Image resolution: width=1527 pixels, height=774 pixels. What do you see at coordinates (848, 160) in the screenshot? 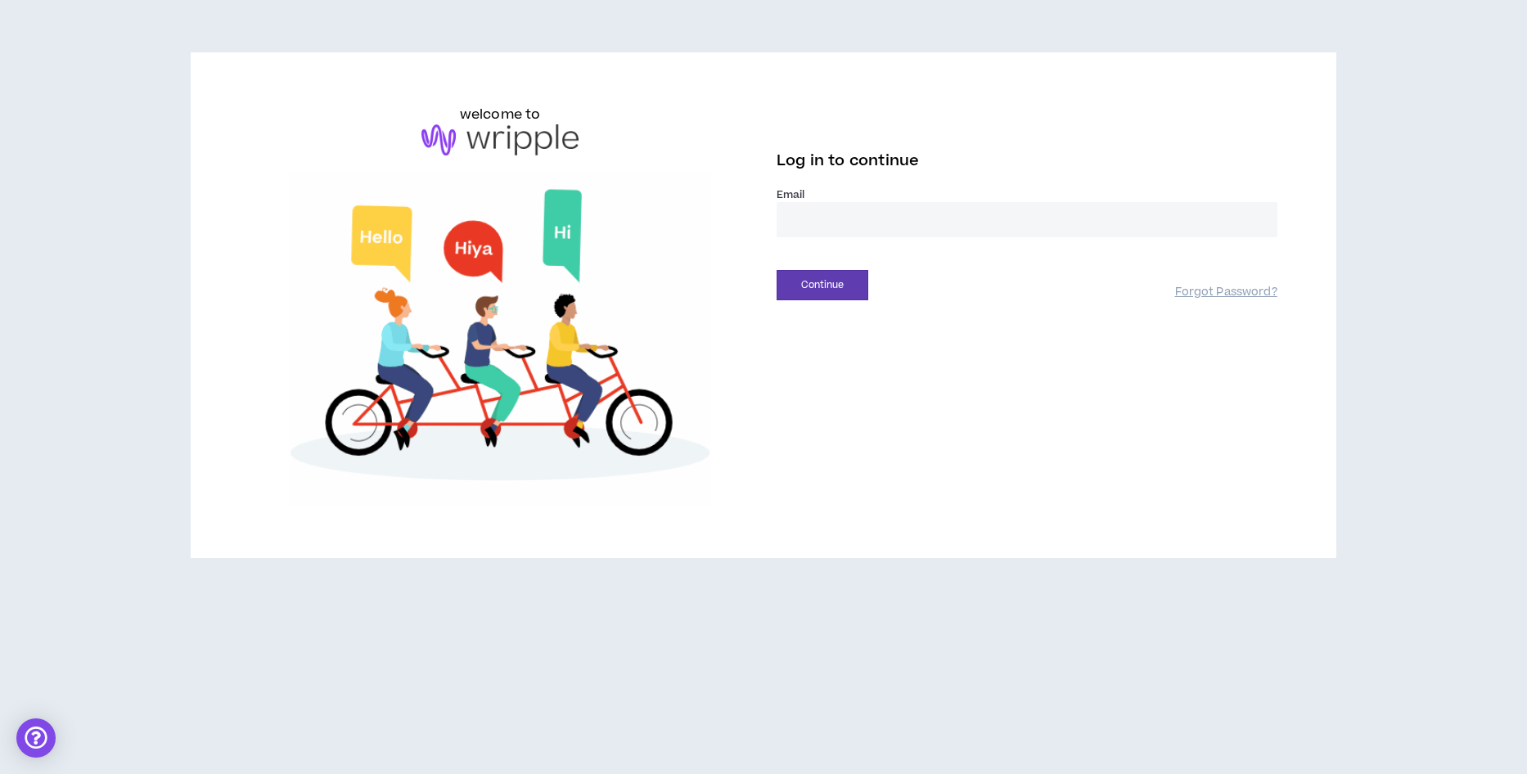
I see `span: Log in to continue` at bounding box center [848, 160].